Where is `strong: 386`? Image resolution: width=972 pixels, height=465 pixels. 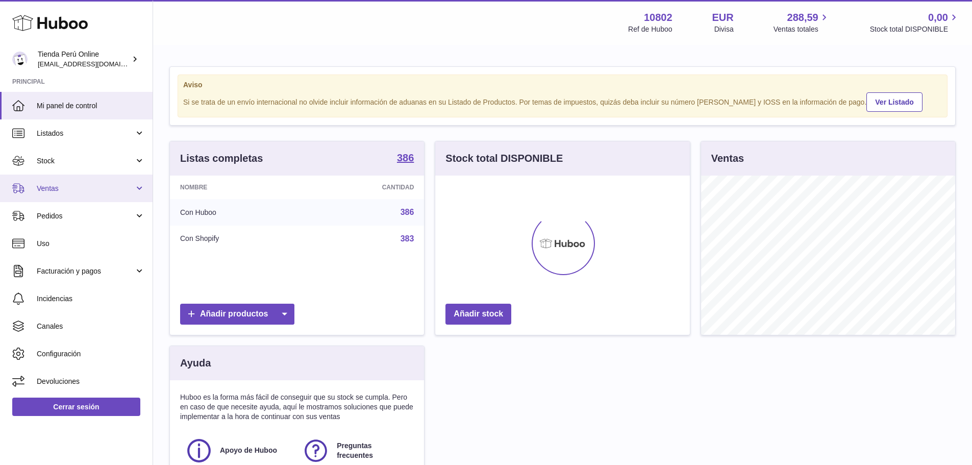 strong: 386 is located at coordinates (405, 158).